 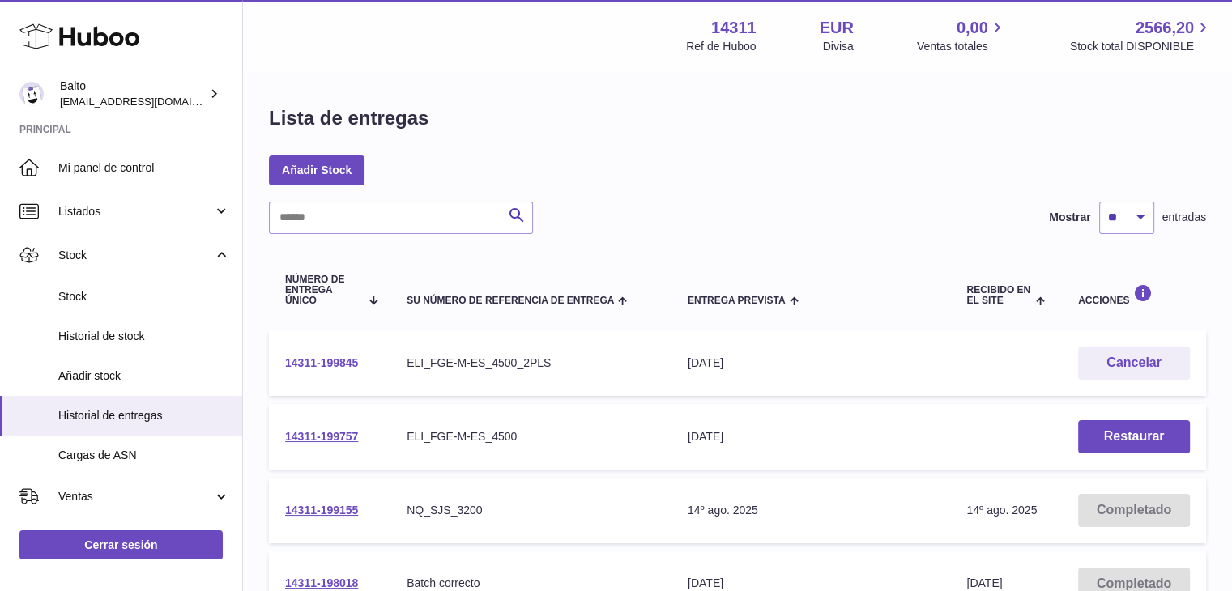 I want to click on span: Entrega prevista, so click(x=736, y=301).